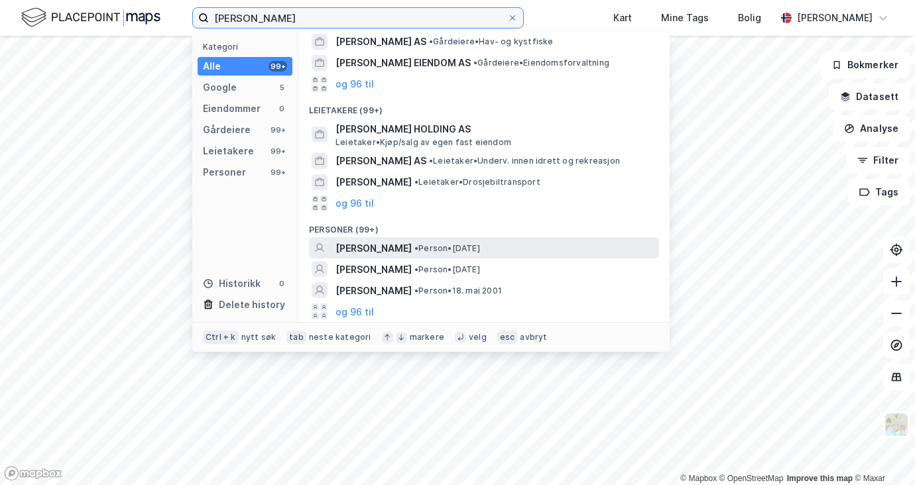 The height and width of the screenshot is (485, 915). I want to click on img: logo.f888ab2527a4732fd821a326f86c7f29.svg, so click(91, 17).